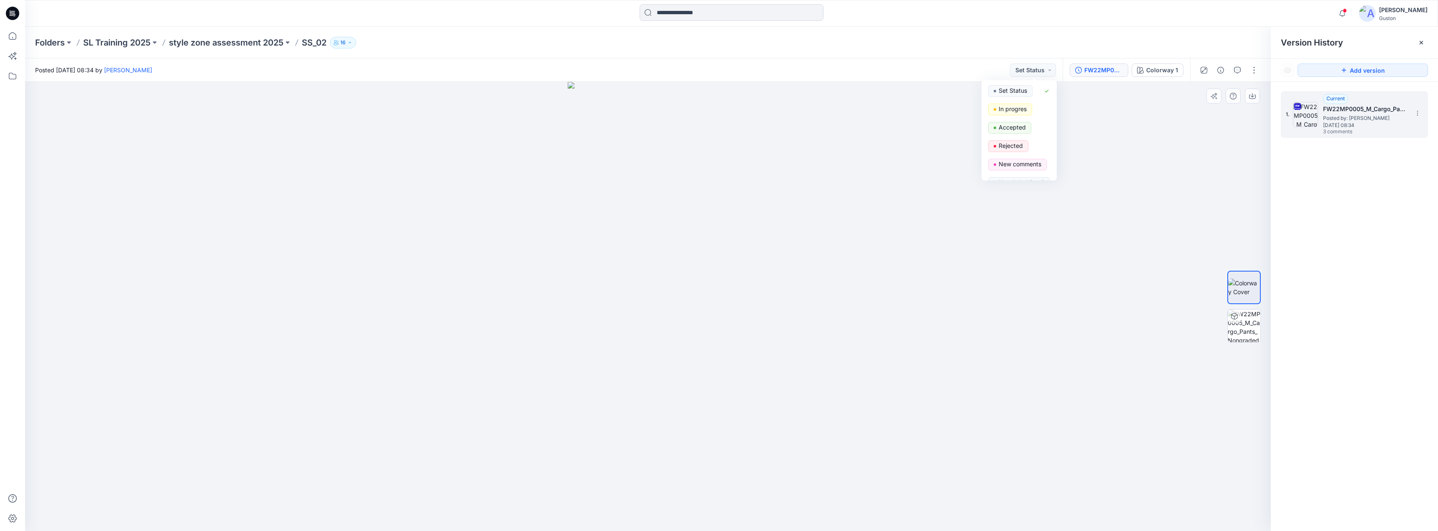 The width and height of the screenshot is (1438, 531). What do you see at coordinates (1103, 70) in the screenshot?
I see `div: FW22MP0005_M_Cargo_Pants_Nongraded` at bounding box center [1103, 70].